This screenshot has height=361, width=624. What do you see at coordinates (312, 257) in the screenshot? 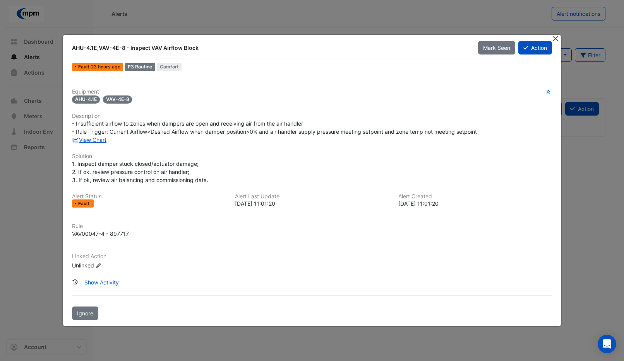
I see `h6: Linked Action` at bounding box center [312, 257].